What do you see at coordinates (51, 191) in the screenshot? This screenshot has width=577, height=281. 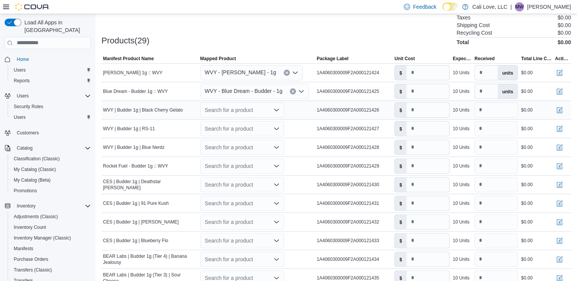 I see `button: Promotions` at bounding box center [51, 191].